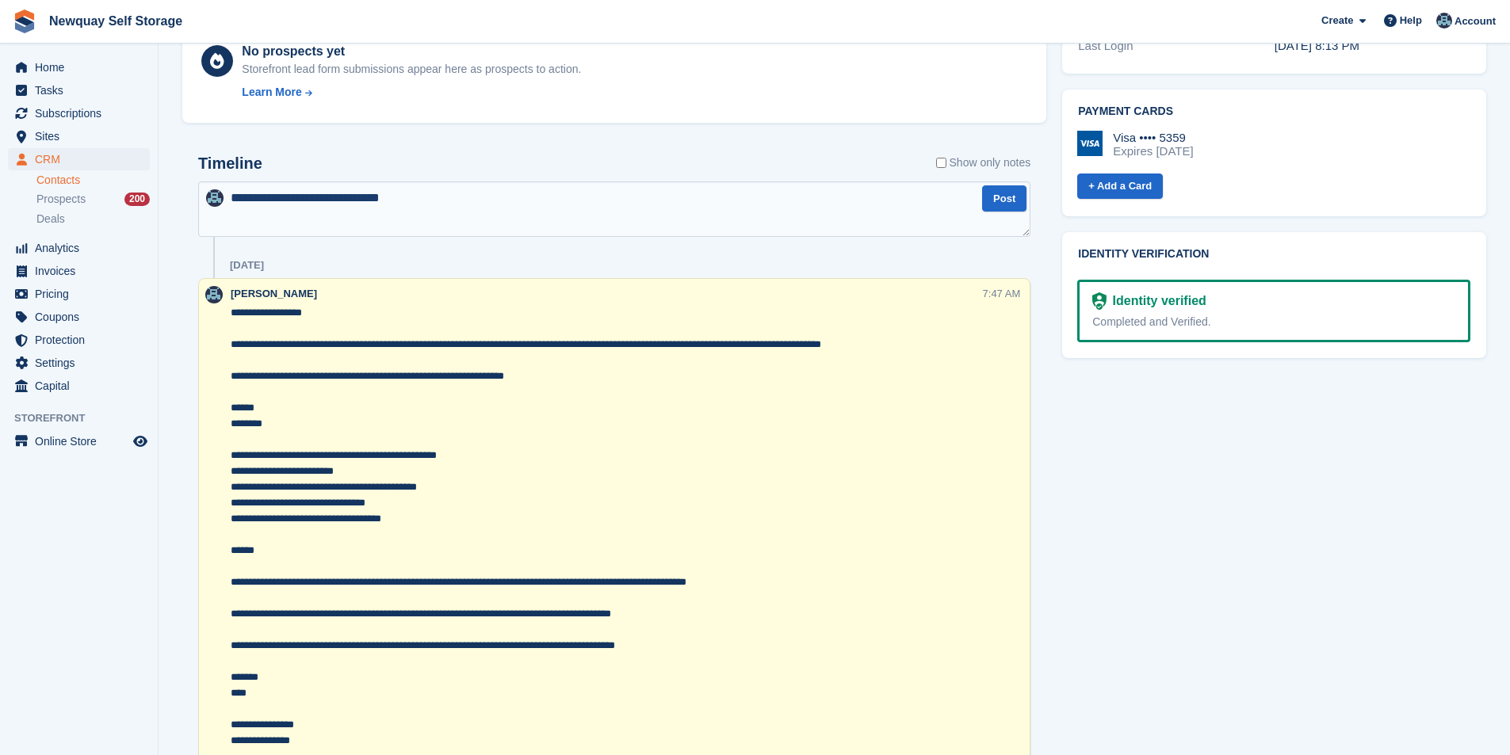 The height and width of the screenshot is (755, 1510). Describe the element at coordinates (1004, 198) in the screenshot. I see `button: Post` at that location.